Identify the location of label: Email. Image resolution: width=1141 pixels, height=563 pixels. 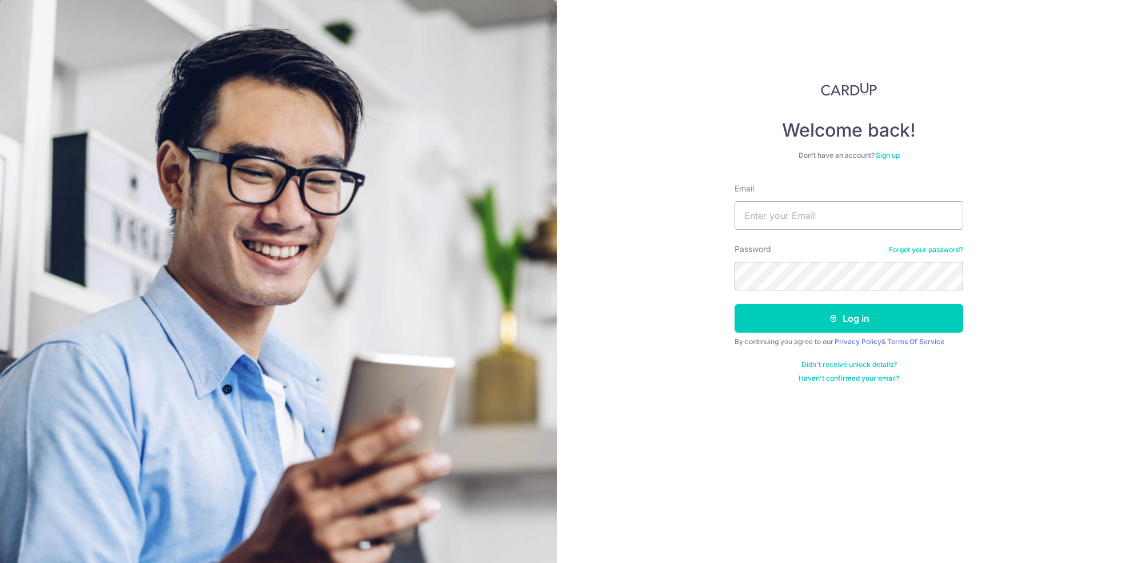
(744, 189).